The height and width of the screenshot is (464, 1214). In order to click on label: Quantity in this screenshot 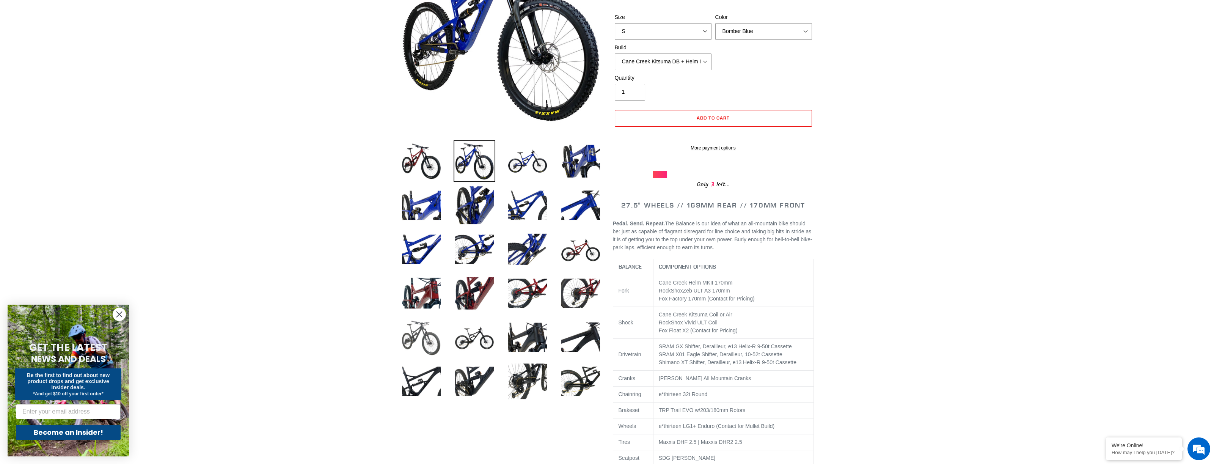, I will do `click(663, 78)`.